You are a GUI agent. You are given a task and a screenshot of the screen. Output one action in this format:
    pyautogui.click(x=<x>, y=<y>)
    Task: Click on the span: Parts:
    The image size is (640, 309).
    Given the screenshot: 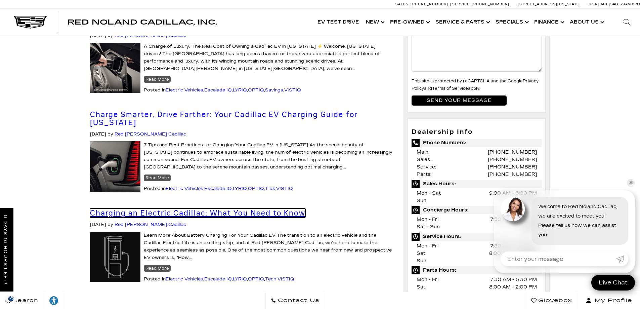 What is the action you would take?
    pyautogui.click(x=424, y=174)
    